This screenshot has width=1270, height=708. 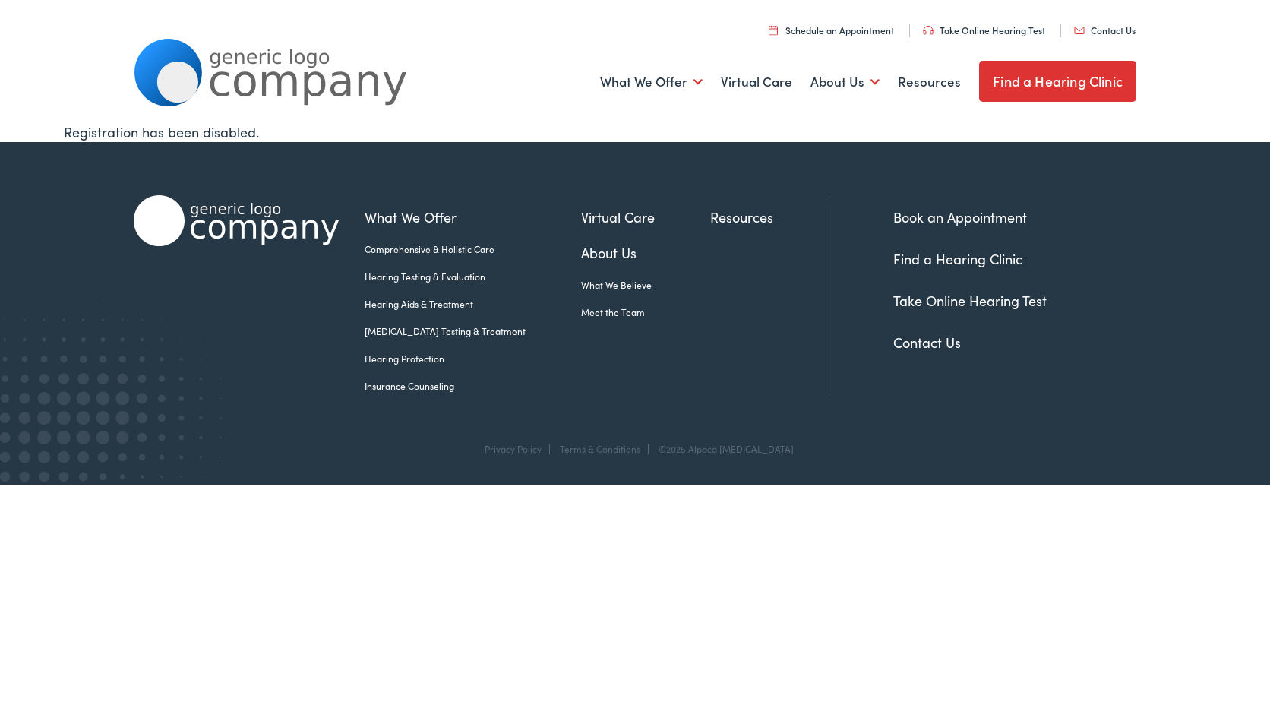 I want to click on a: Insurance Counseling, so click(x=473, y=386).